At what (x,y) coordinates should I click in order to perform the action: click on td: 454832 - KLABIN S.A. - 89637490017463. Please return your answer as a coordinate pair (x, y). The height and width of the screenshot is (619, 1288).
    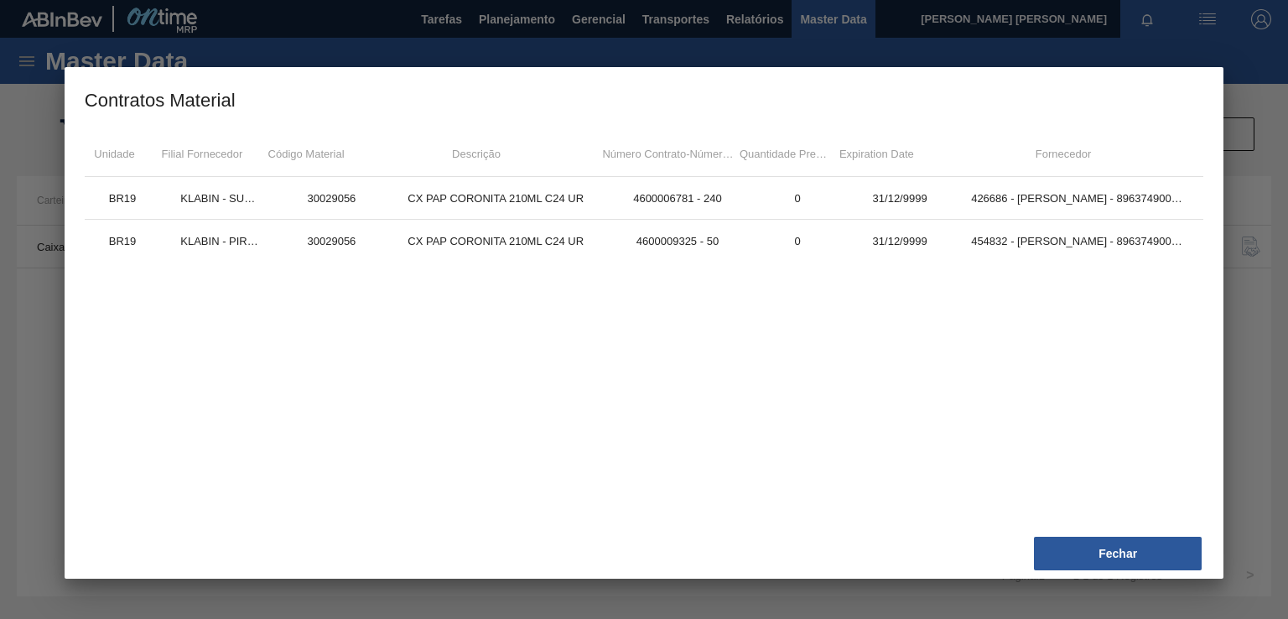
    Looking at the image, I should click on (1077, 241).